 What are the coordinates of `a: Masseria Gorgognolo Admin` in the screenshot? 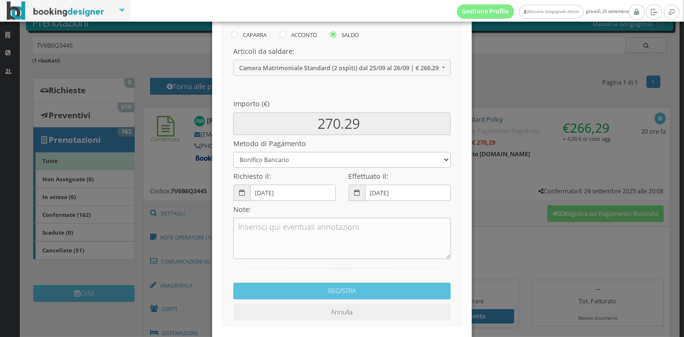 It's located at (551, 12).